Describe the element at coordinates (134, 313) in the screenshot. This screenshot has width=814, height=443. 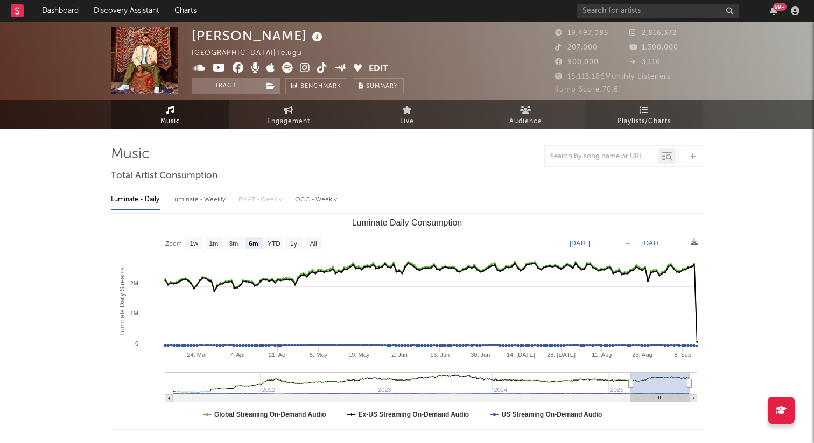
I see `text: 1M` at that location.